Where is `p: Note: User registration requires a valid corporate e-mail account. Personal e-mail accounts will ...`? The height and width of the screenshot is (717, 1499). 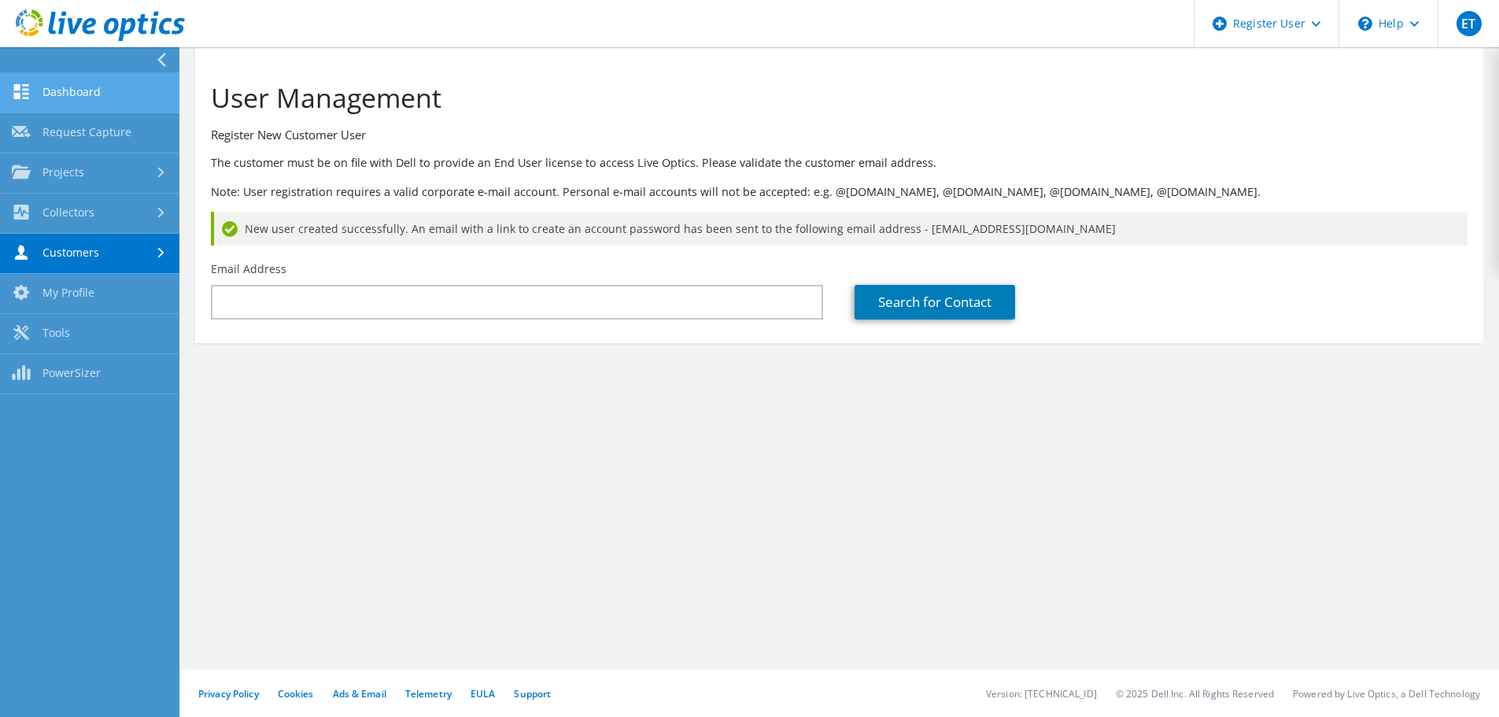
p: Note: User registration requires a valid corporate e-mail account. Personal e-mail accounts will ... is located at coordinates (839, 192).